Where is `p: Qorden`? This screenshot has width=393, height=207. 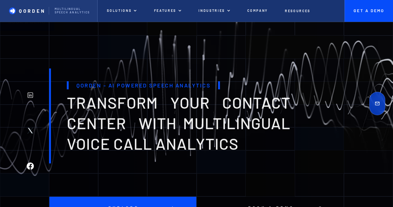
p: Qorden is located at coordinates (32, 11).